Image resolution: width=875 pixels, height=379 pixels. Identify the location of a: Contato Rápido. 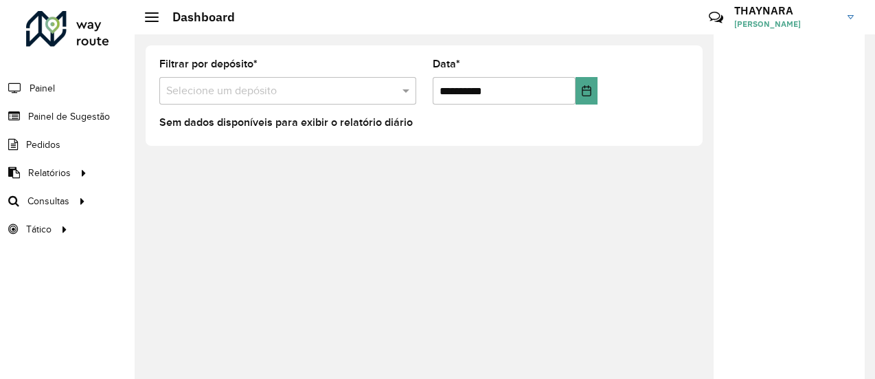
(716, 17).